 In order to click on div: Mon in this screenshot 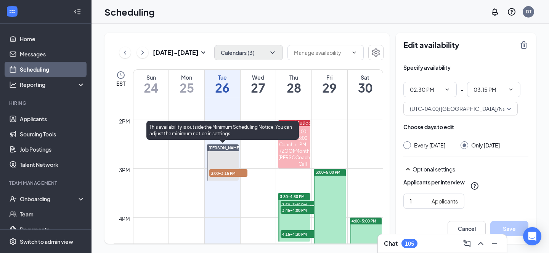, I will do `click(187, 77)`.